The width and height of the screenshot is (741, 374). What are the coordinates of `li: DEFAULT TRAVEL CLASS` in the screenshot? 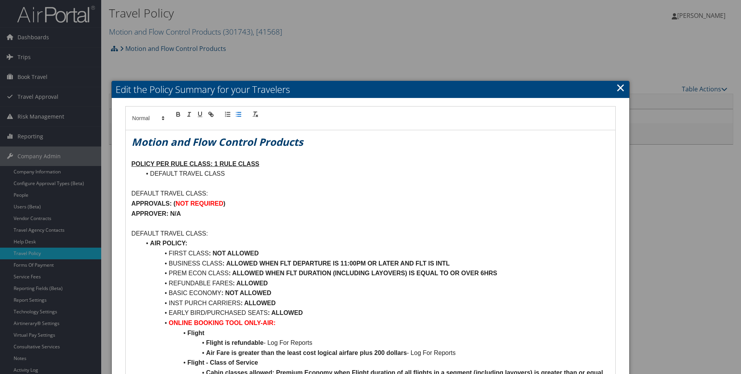 It's located at (375, 174).